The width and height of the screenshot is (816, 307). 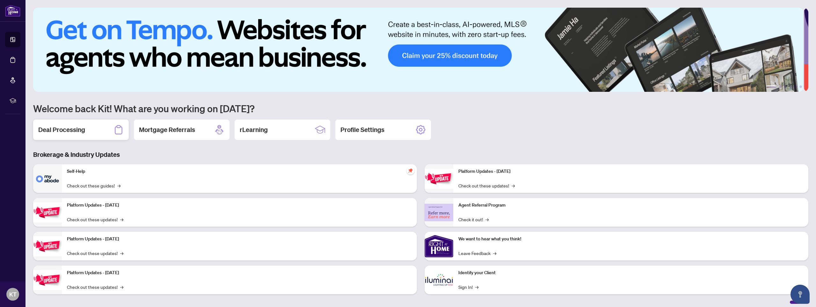 I want to click on h2: Deal Processing, so click(x=62, y=130).